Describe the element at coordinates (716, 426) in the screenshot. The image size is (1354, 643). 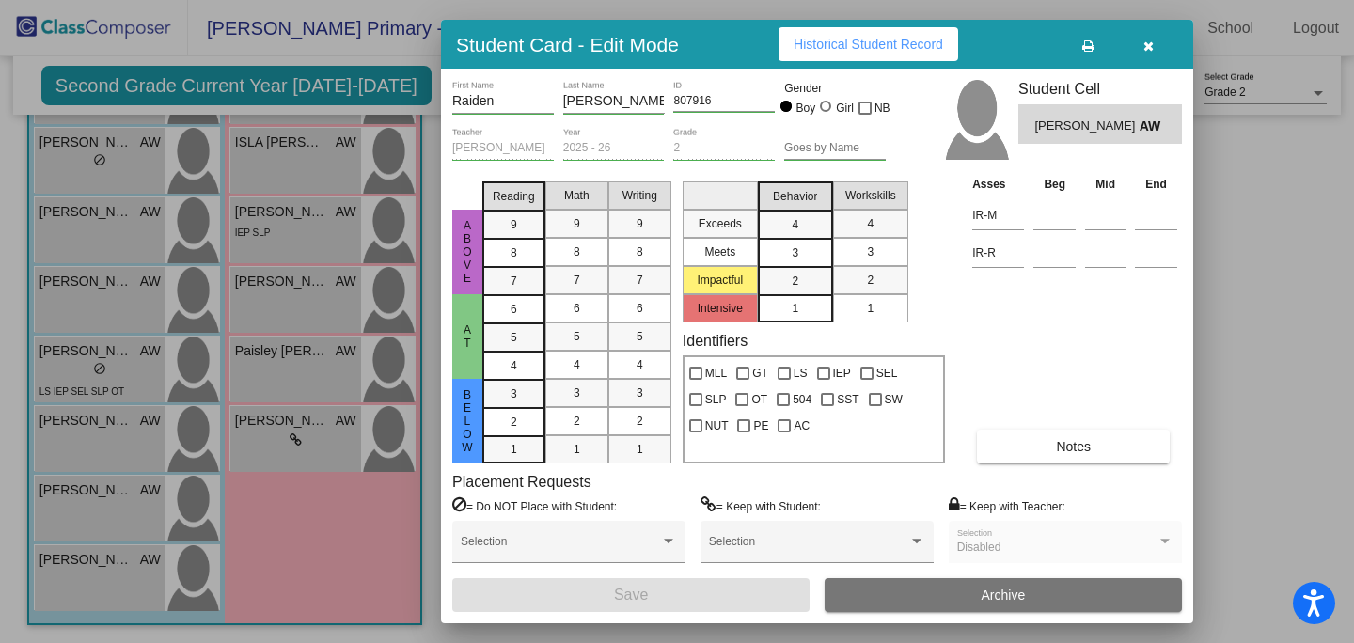
I see `span: NUT` at that location.